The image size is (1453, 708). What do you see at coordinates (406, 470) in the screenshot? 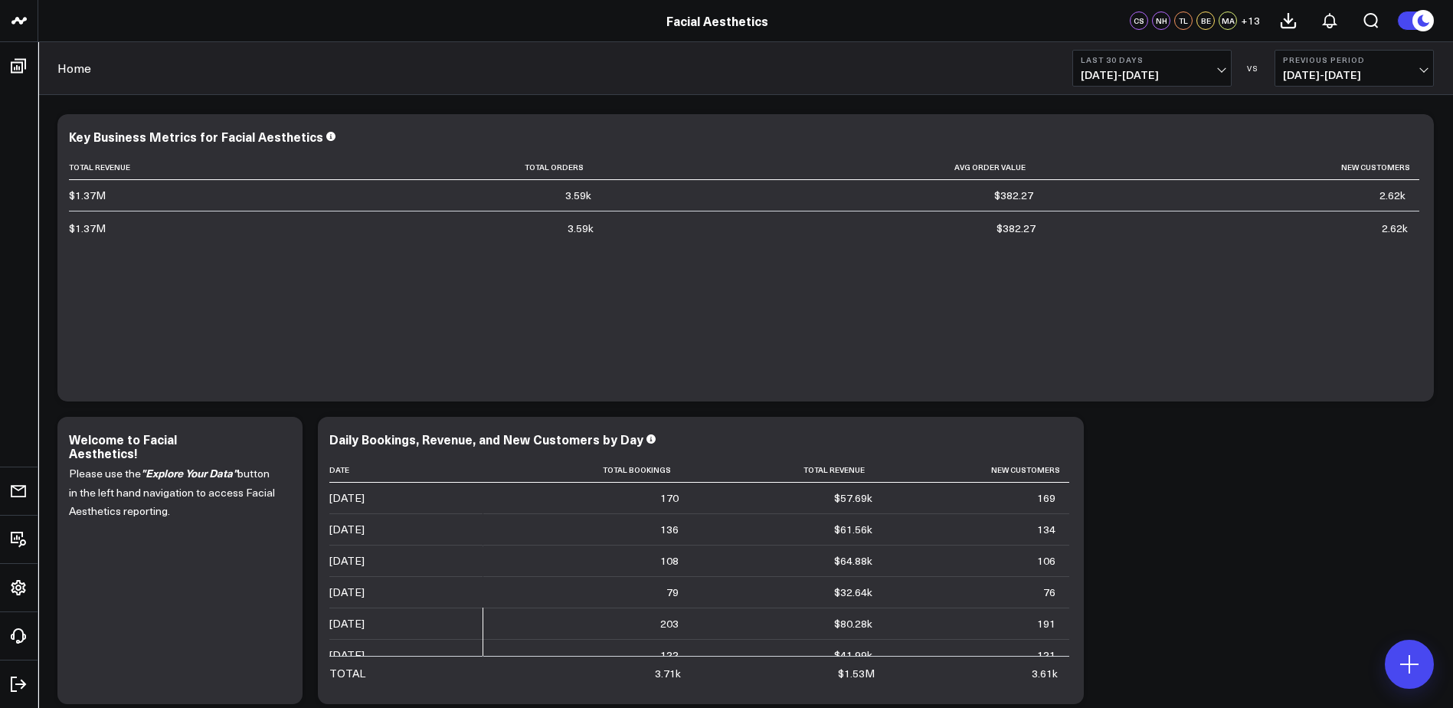
I see `th: Date` at bounding box center [406, 470].